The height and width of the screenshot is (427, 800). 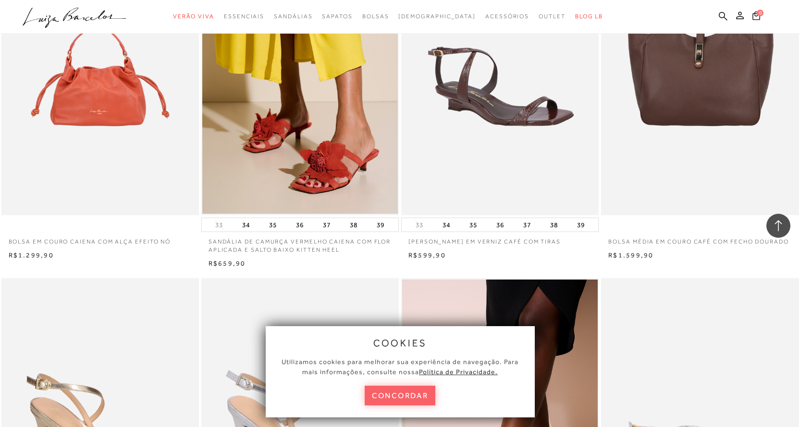 What do you see at coordinates (31, 255) in the screenshot?
I see `span: R$1.299,90` at bounding box center [31, 255].